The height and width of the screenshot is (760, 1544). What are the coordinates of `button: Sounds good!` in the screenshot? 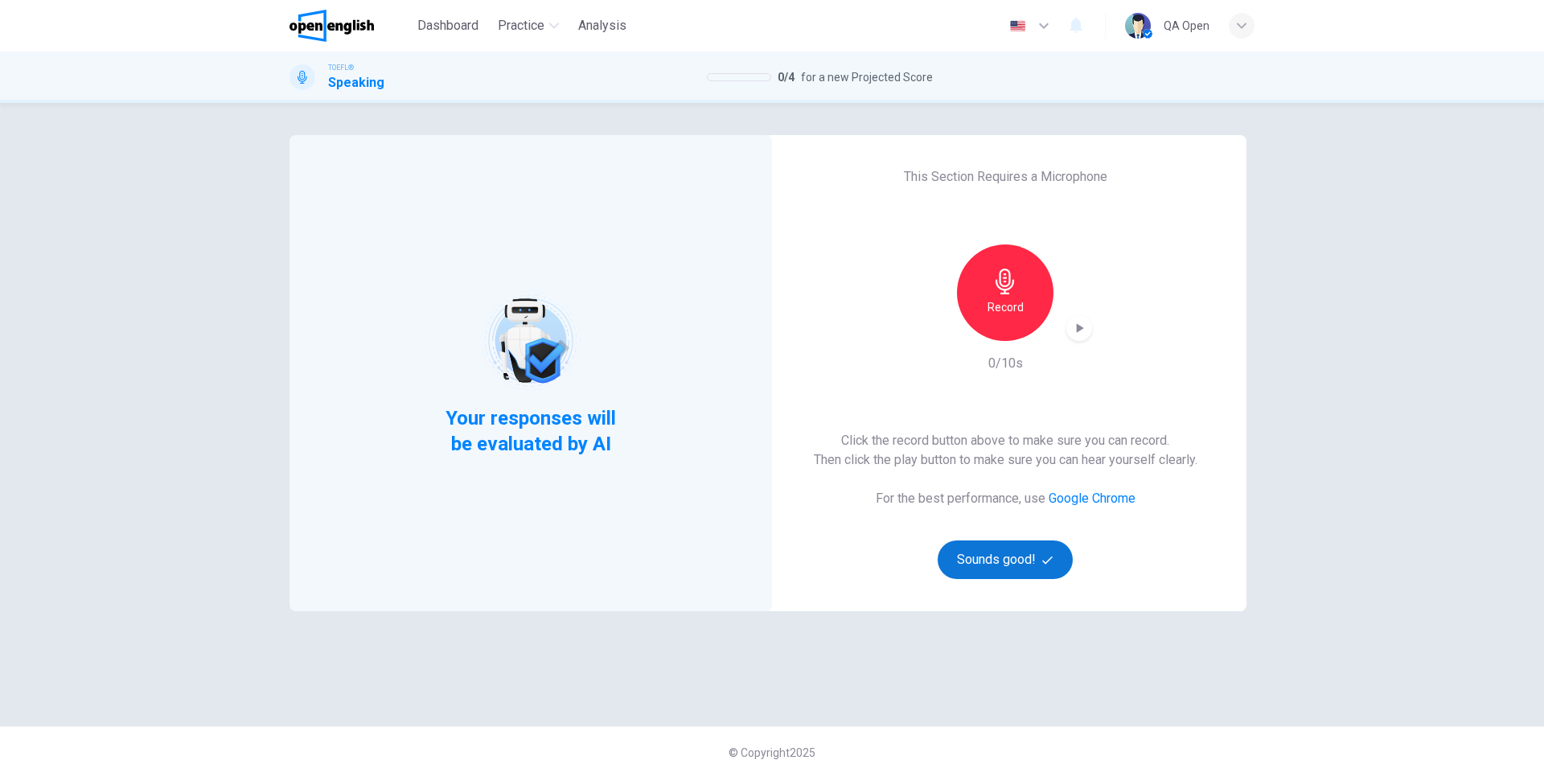 It's located at (1005, 560).